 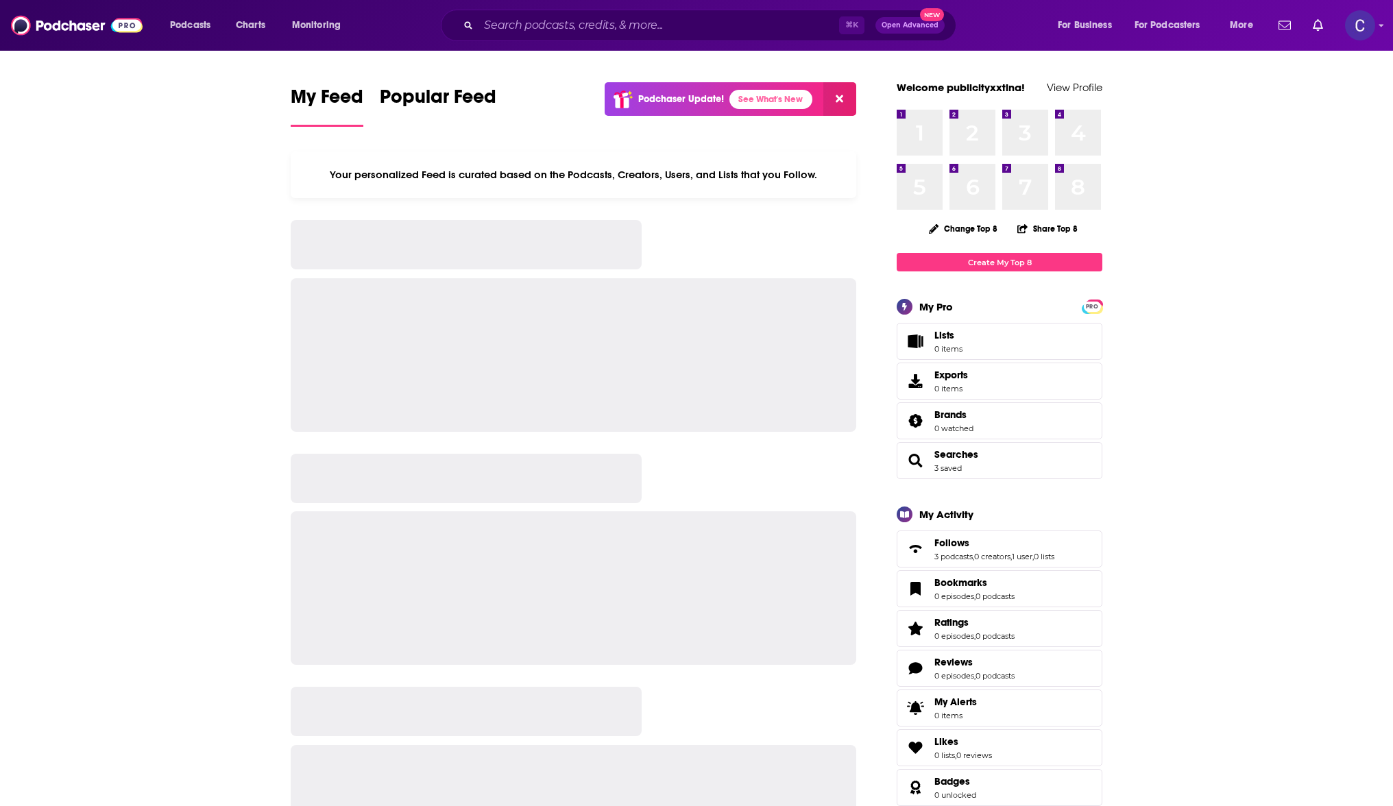 I want to click on a: 0 unlocked, so click(x=955, y=795).